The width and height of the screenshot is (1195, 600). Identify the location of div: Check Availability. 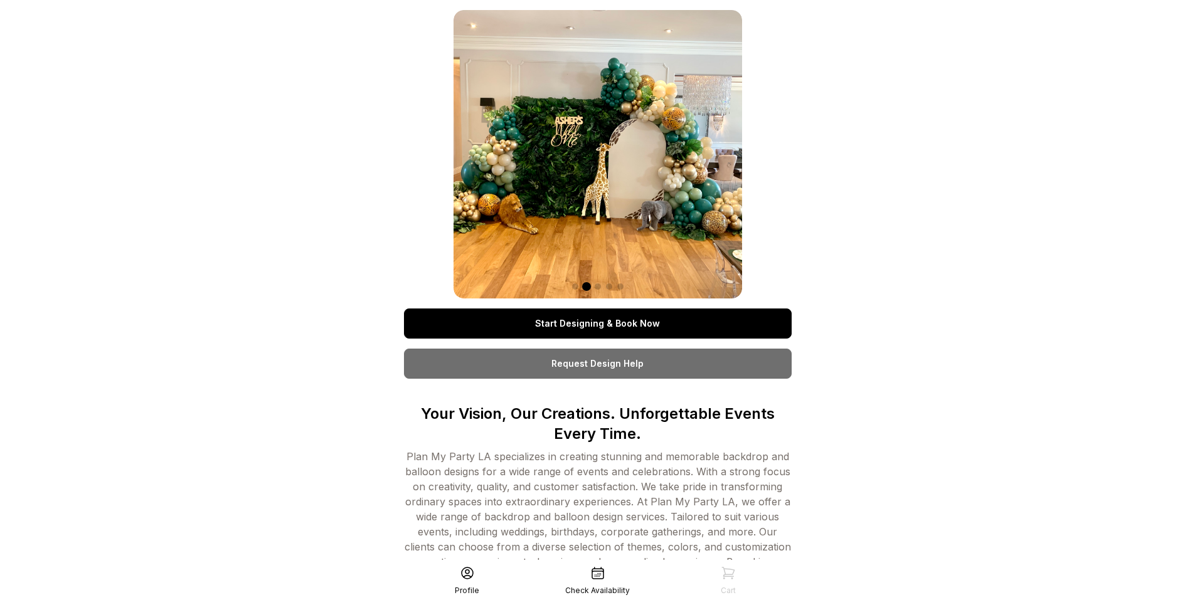
(597, 591).